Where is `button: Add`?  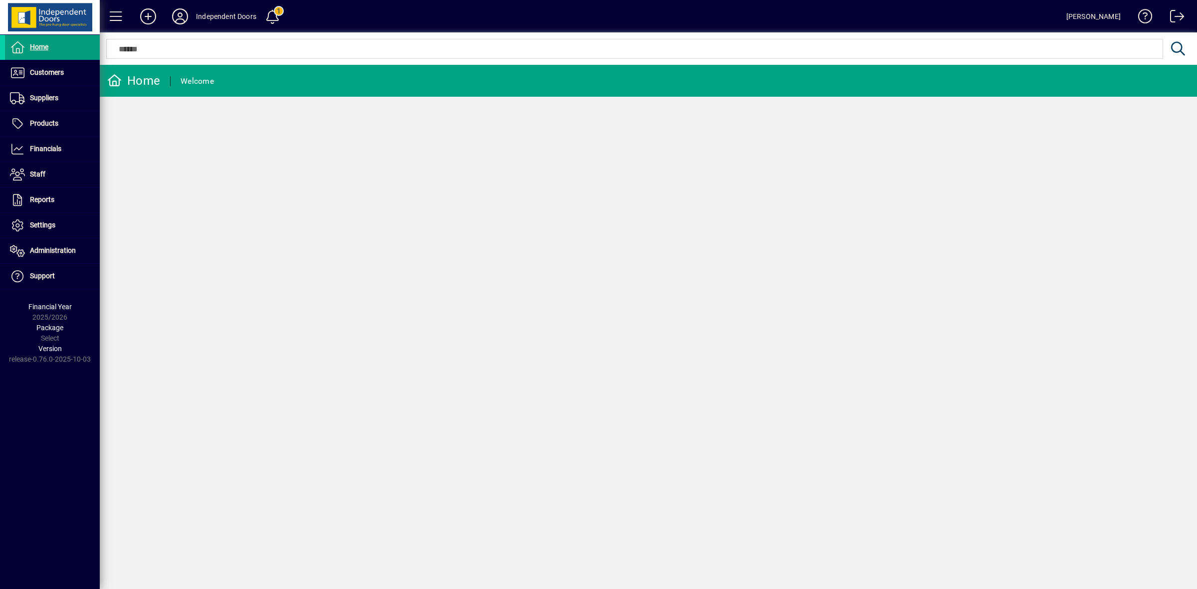
button: Add is located at coordinates (148, 16).